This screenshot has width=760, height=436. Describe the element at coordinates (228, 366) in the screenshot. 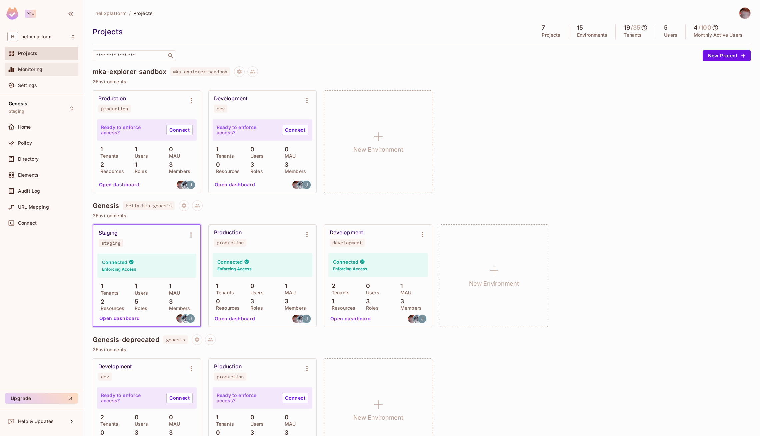

I see `div: Production` at that location.